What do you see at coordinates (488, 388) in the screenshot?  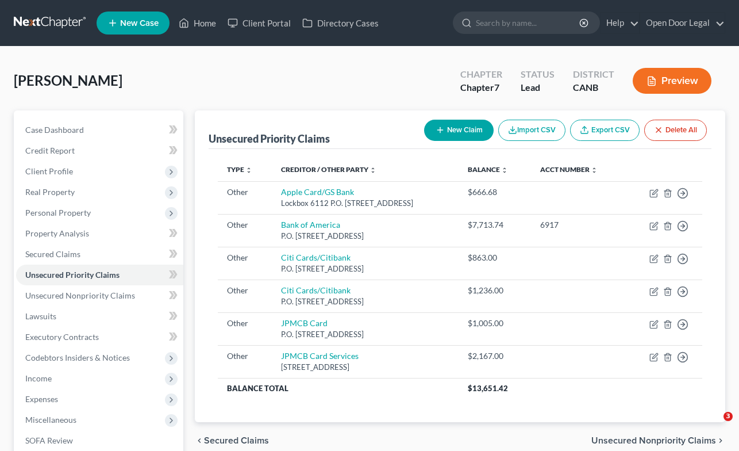 I see `span: $13,651.42` at bounding box center [488, 388].